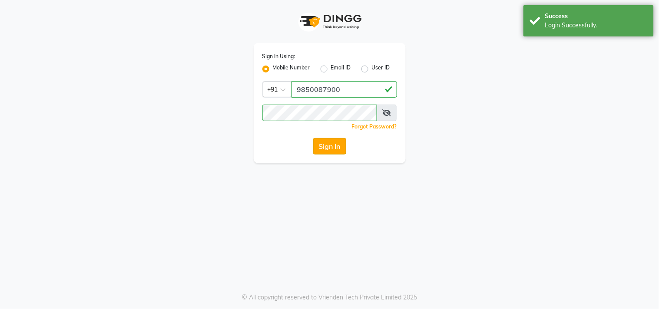  What do you see at coordinates (381, 69) in the screenshot?
I see `label: User ID` at bounding box center [381, 69].